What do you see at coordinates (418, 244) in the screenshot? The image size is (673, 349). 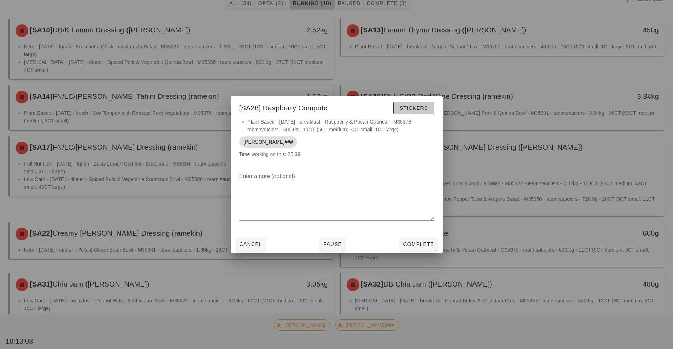 I see `span: Complete` at bounding box center [418, 244].